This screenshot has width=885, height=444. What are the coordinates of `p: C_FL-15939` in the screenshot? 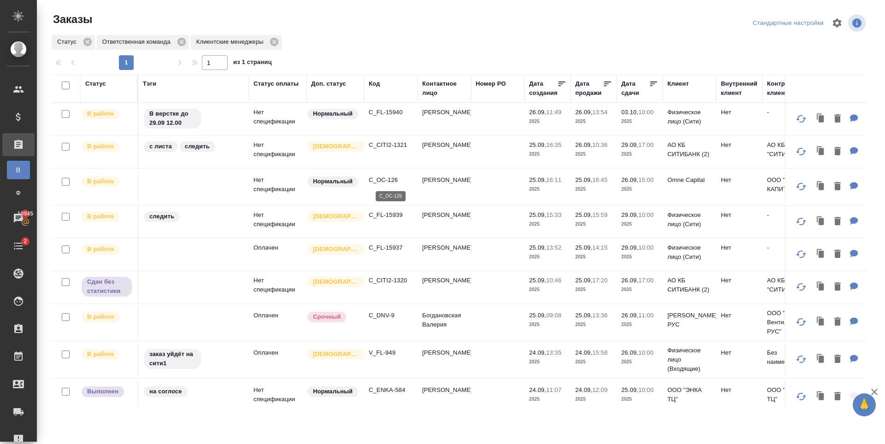 It's located at (391, 215).